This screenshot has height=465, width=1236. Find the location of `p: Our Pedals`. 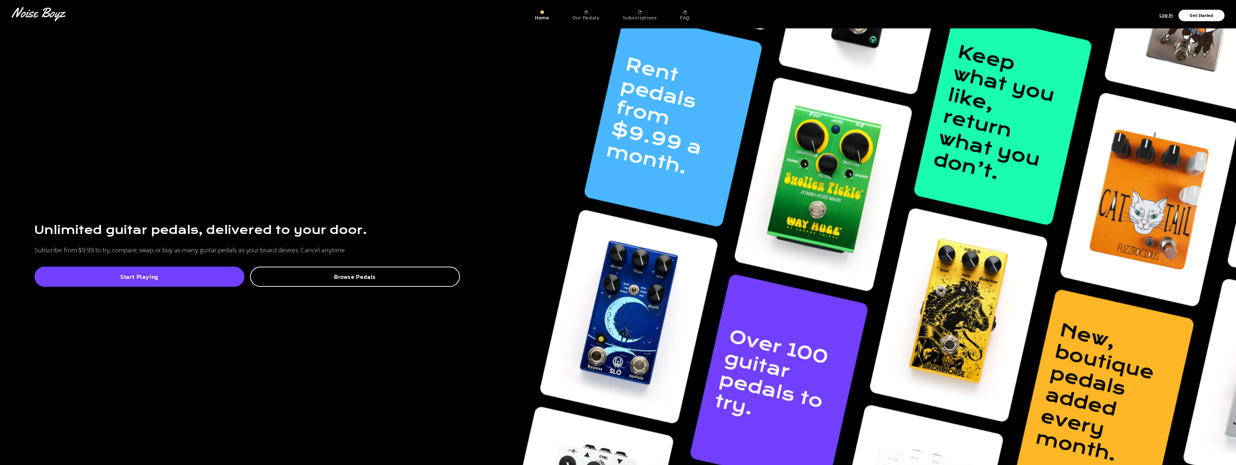

p: Our Pedals is located at coordinates (586, 18).